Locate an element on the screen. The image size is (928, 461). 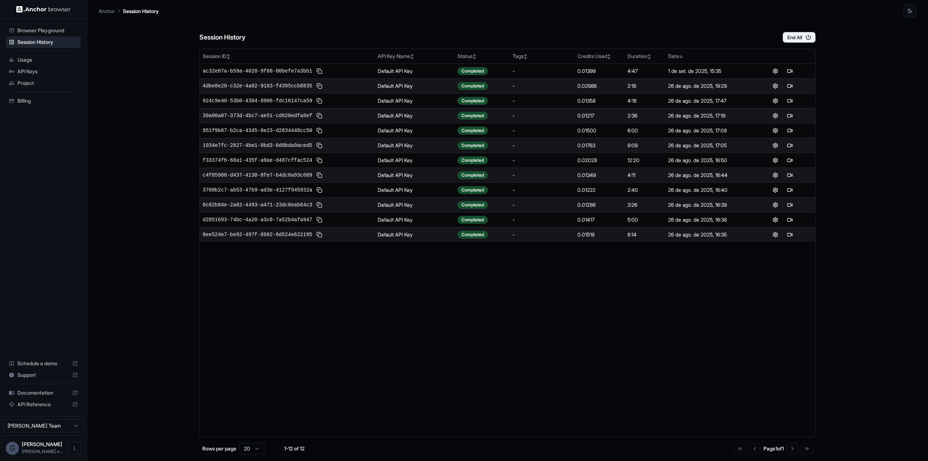
div: 26 de ago. de 2025, 16:44 is located at coordinates (708, 175).